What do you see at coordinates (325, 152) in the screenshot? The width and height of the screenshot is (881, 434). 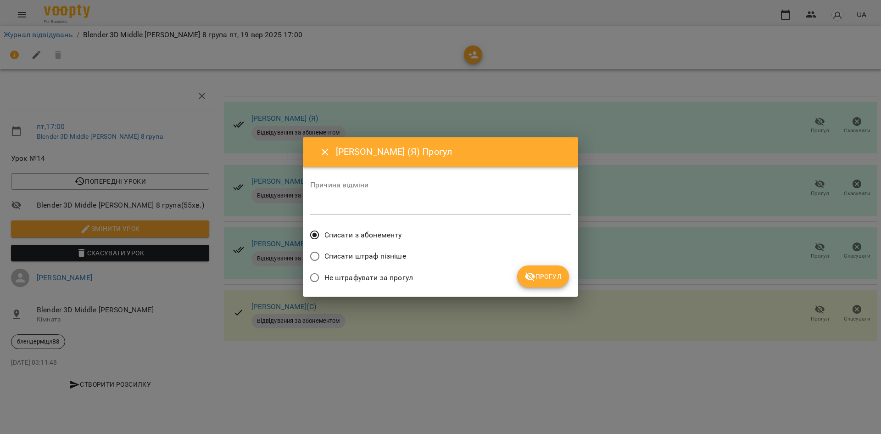 I see `button: Close` at bounding box center [325, 152].